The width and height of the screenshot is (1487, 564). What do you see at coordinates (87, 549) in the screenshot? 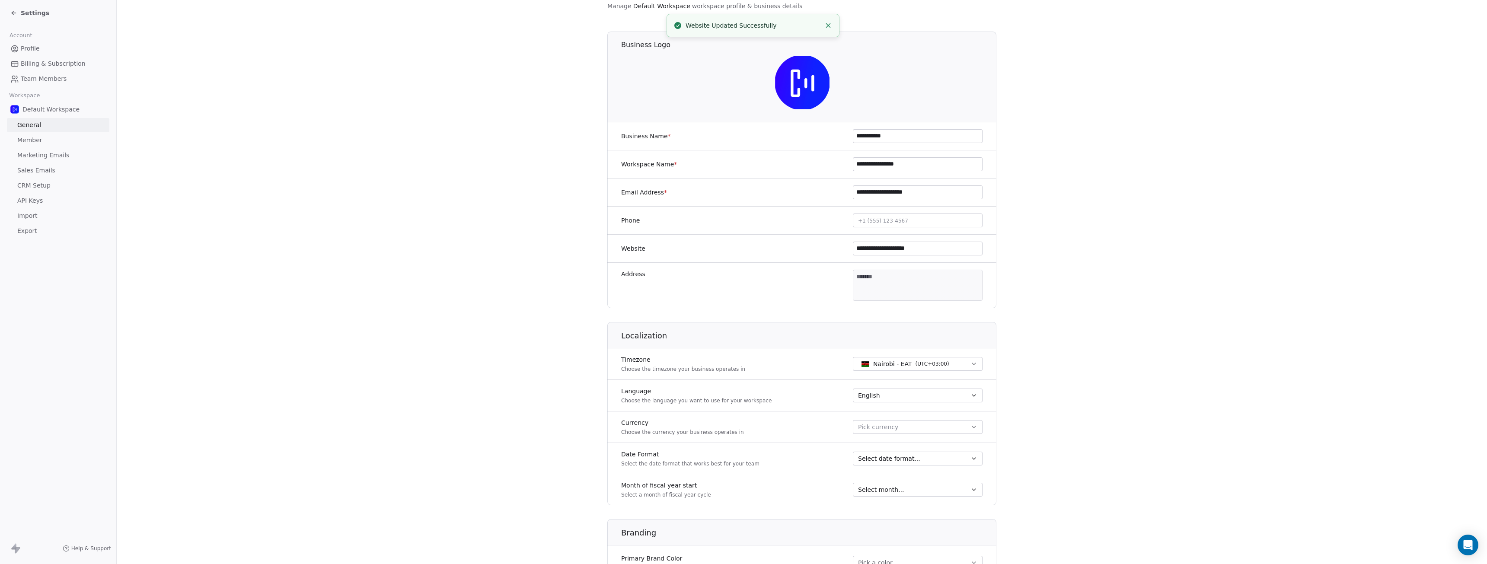
I see `a: Help & Support` at bounding box center [87, 549].